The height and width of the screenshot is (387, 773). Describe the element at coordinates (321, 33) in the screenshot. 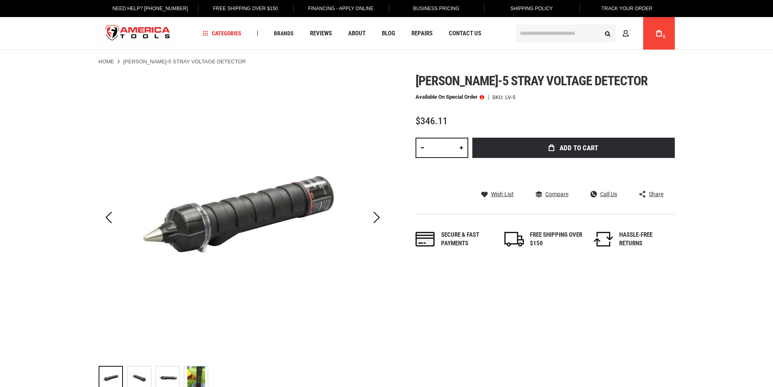

I see `span: Reviews` at that location.